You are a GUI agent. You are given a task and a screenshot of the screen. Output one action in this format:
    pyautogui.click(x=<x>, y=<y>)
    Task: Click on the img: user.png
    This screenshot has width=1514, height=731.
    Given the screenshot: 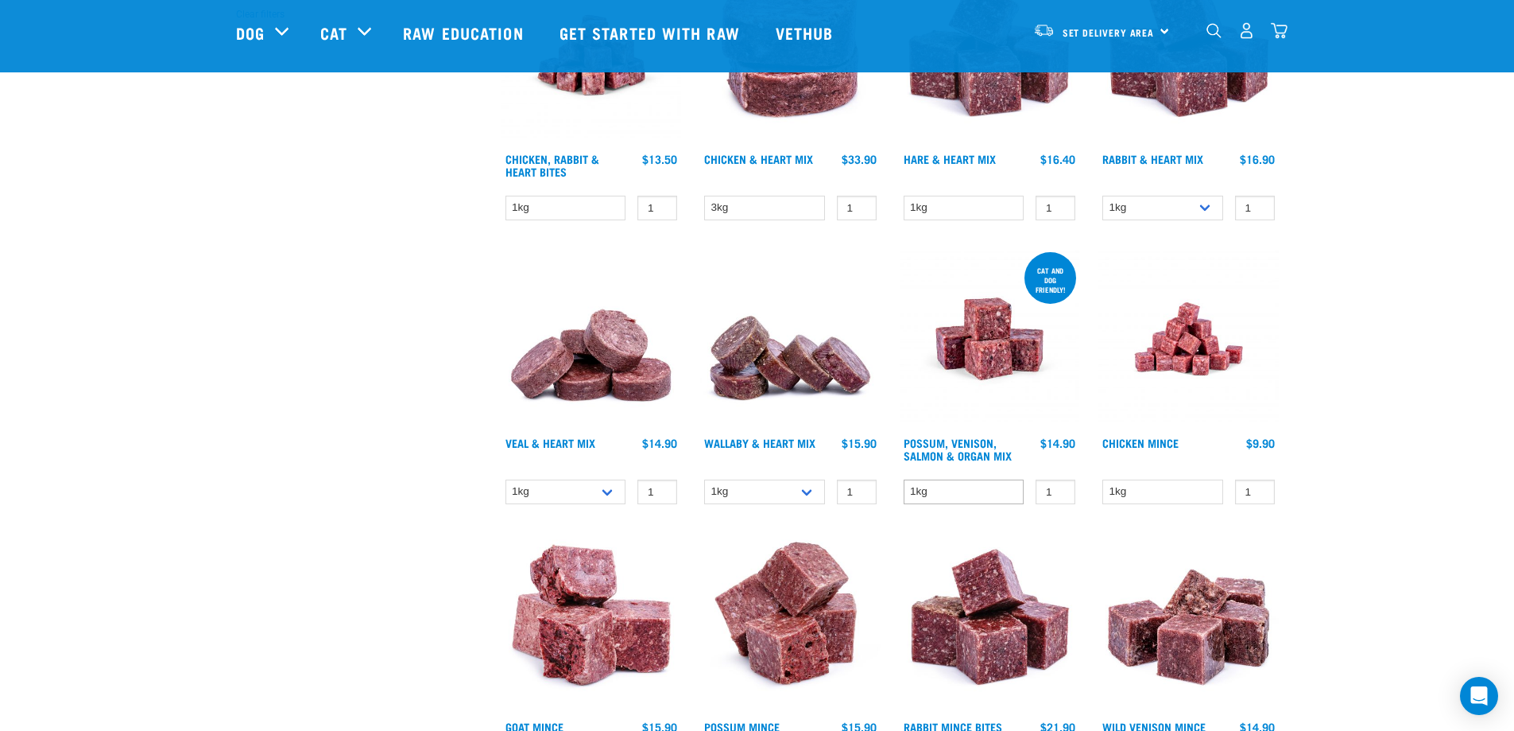 What is the action you would take?
    pyautogui.click(x=1247, y=30)
    